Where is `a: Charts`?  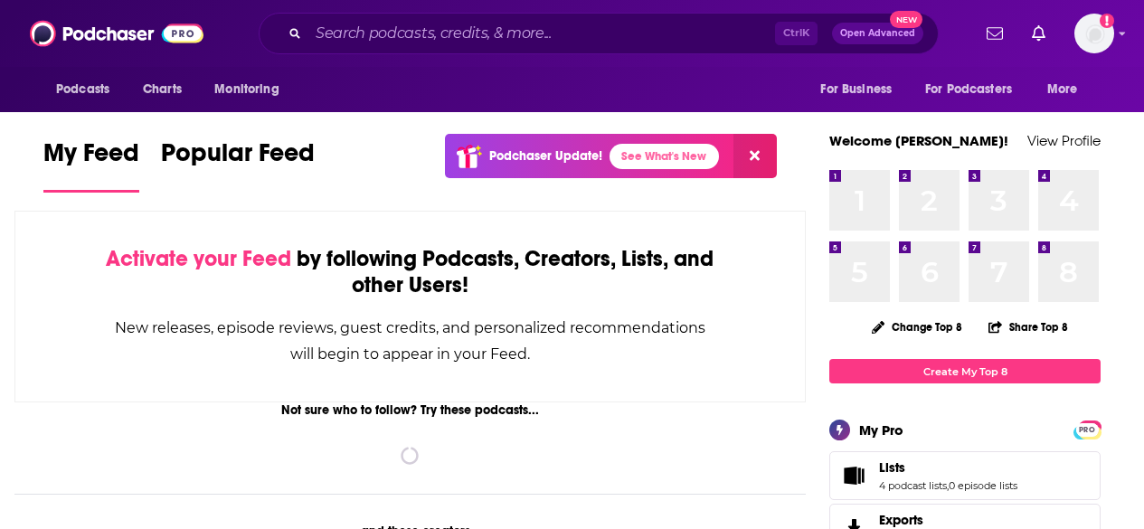 a: Charts is located at coordinates (162, 90).